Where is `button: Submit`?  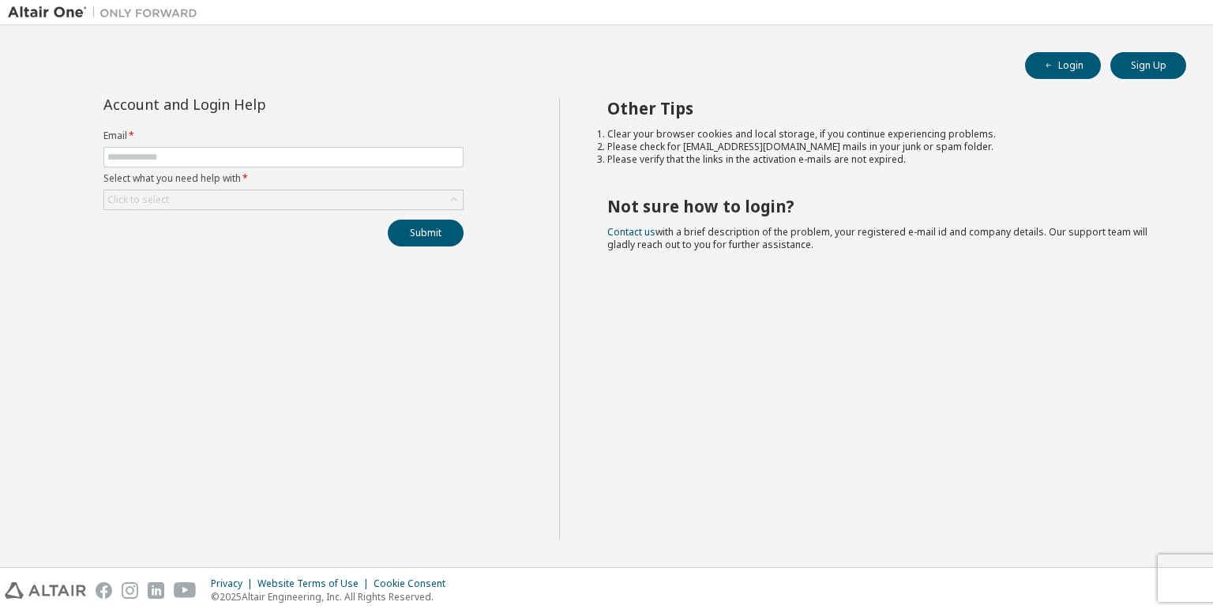
button: Submit is located at coordinates (425, 233).